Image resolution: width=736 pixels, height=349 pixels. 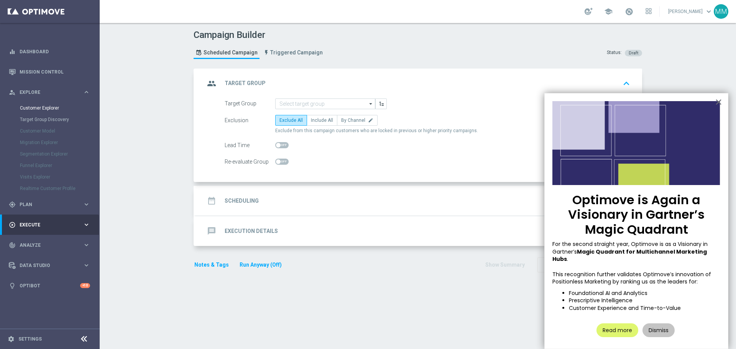 What do you see at coordinates (626, 84) in the screenshot?
I see `i: keyboard_arrow_up` at bounding box center [626, 84].